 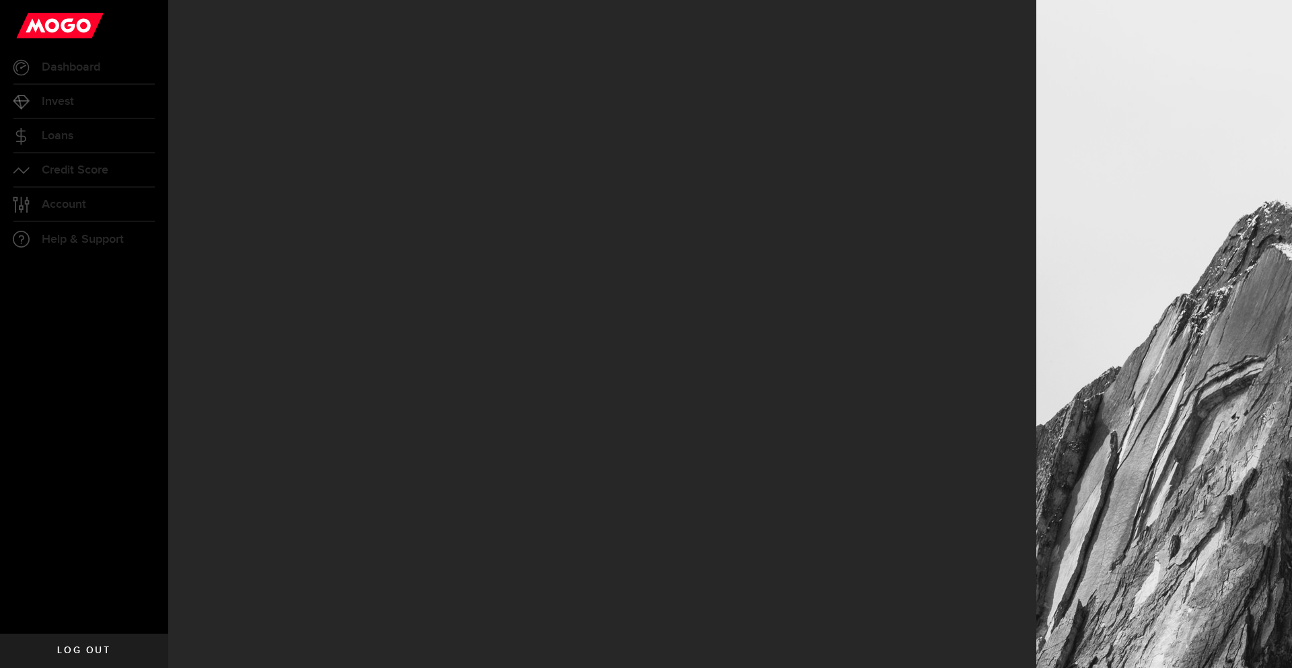 I want to click on span: Account, so click(x=64, y=205).